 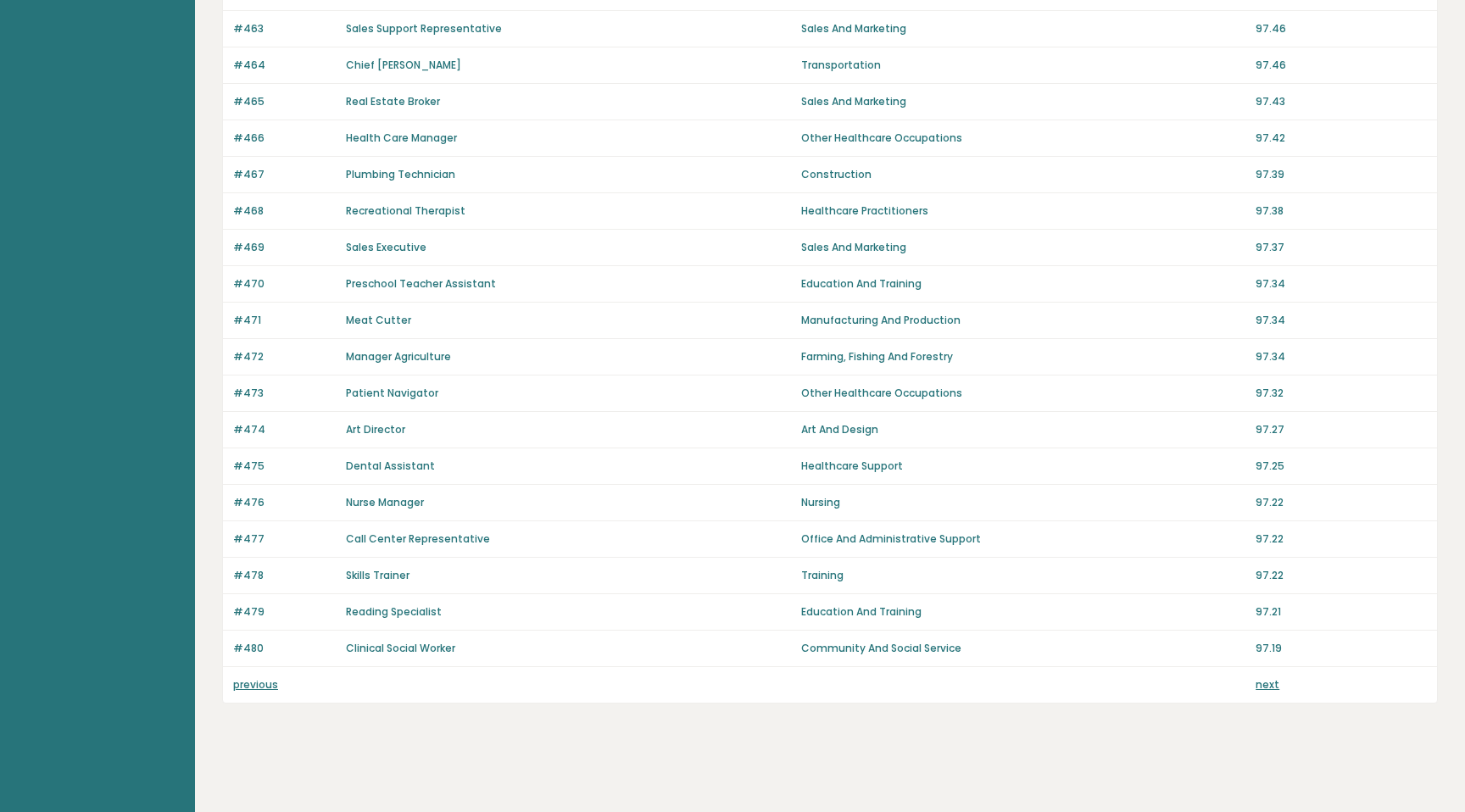 I want to click on a: Preschool Teacher Assistant, so click(x=420, y=283).